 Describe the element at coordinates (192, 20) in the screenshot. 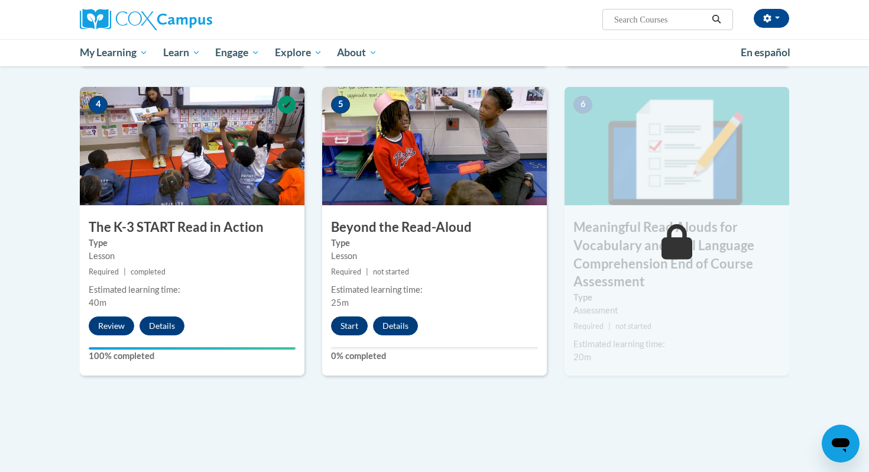

I see `a: Cox Campus` at that location.